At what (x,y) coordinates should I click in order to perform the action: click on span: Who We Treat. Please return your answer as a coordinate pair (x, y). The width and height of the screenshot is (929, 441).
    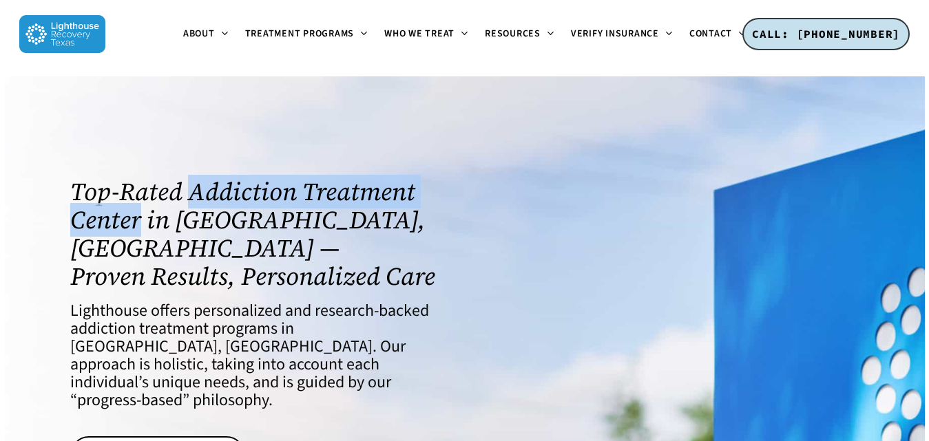
    Looking at the image, I should click on (419, 34).